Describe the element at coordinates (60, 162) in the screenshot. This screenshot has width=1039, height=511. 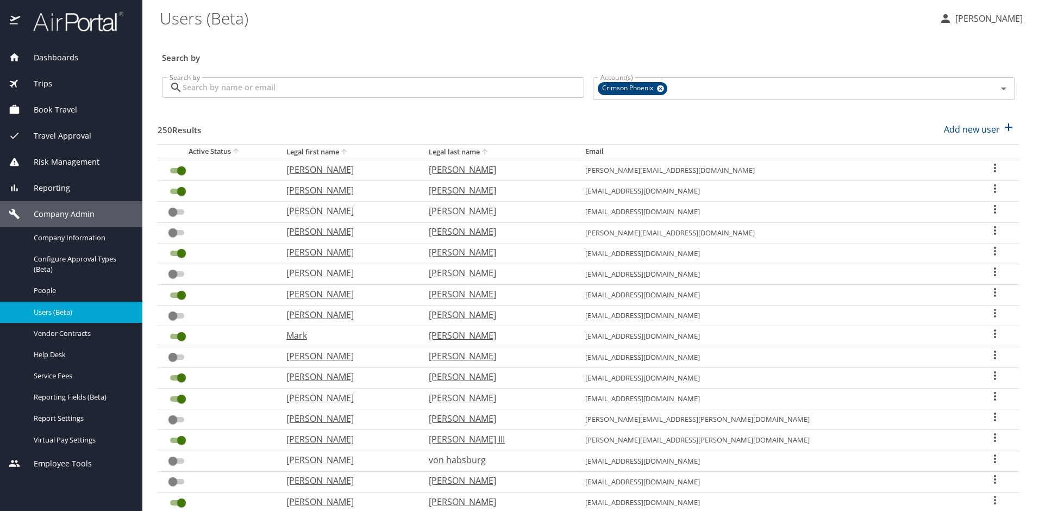
I see `span: Risk Management` at that location.